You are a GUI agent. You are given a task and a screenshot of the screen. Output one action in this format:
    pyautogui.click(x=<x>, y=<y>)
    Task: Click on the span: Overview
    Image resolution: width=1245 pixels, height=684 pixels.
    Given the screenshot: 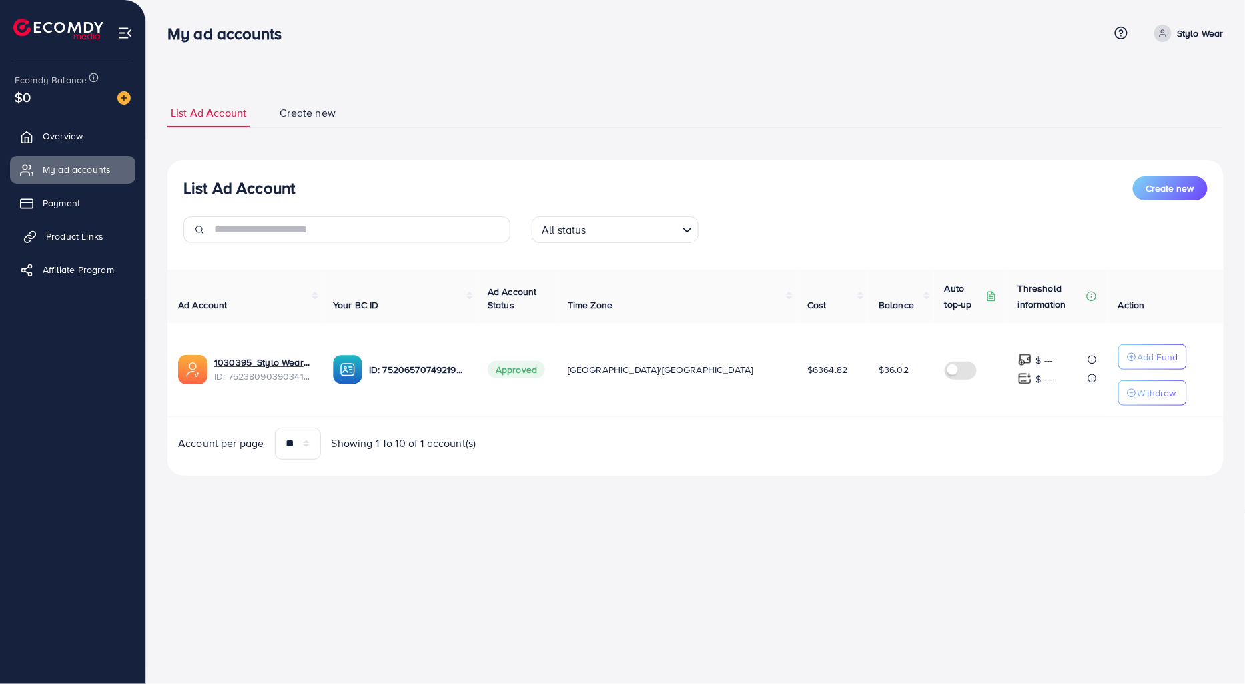 What is the action you would take?
    pyautogui.click(x=63, y=136)
    